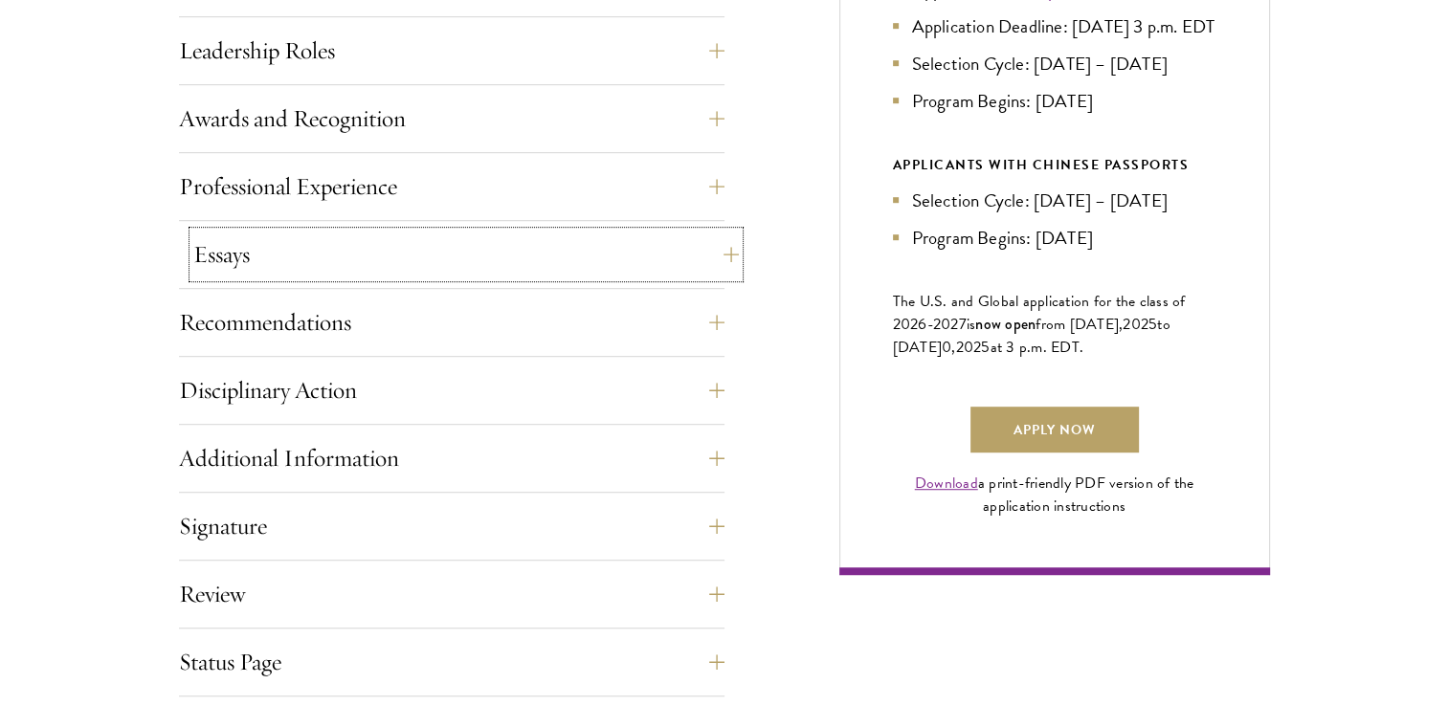  What do you see at coordinates (922, 324) in the screenshot?
I see `span: 6` at bounding box center [922, 324].